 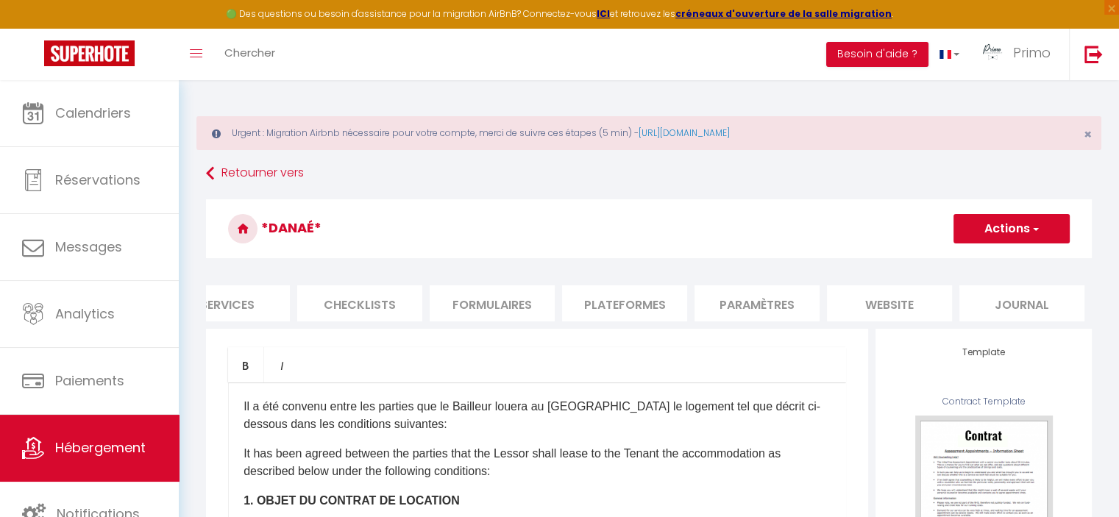 What do you see at coordinates (282, 365) in the screenshot?
I see `a: Italic` at bounding box center [282, 365].